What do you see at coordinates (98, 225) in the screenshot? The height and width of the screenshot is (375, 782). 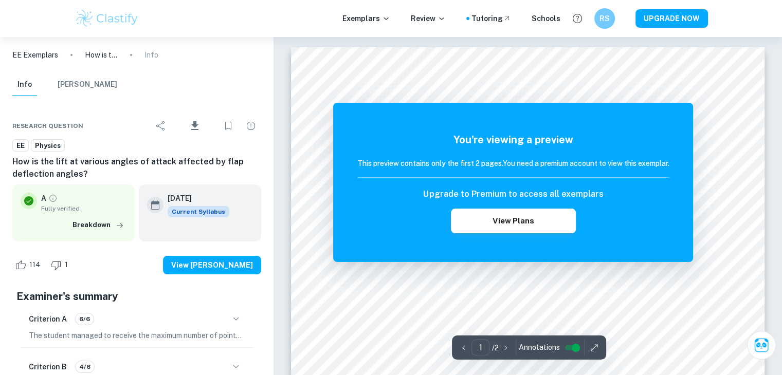 I see `button: Breakdown` at bounding box center [98, 225].